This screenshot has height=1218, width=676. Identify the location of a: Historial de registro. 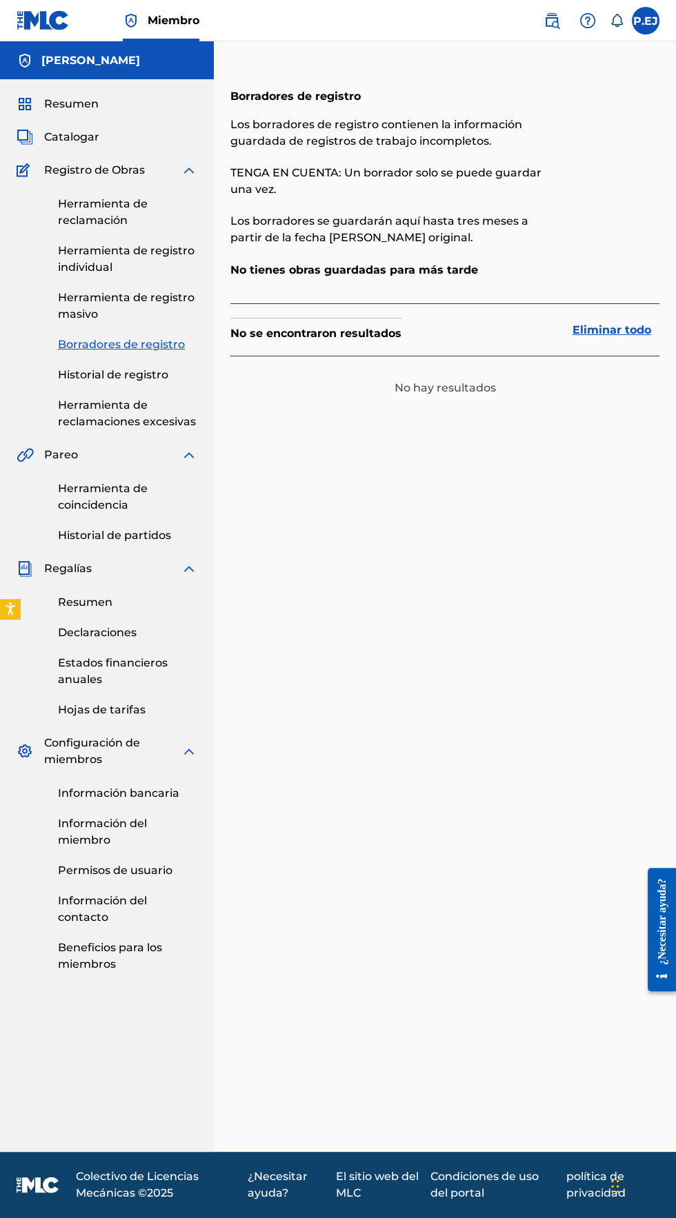
(128, 375).